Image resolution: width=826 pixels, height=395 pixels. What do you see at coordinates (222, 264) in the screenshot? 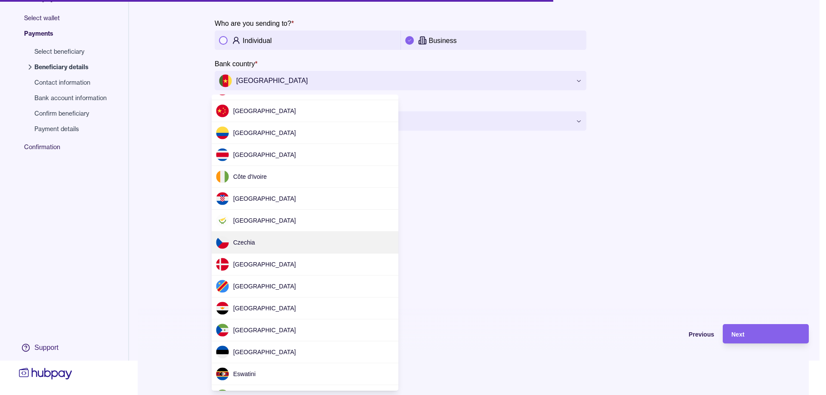
I see `img: dk` at bounding box center [222, 264].